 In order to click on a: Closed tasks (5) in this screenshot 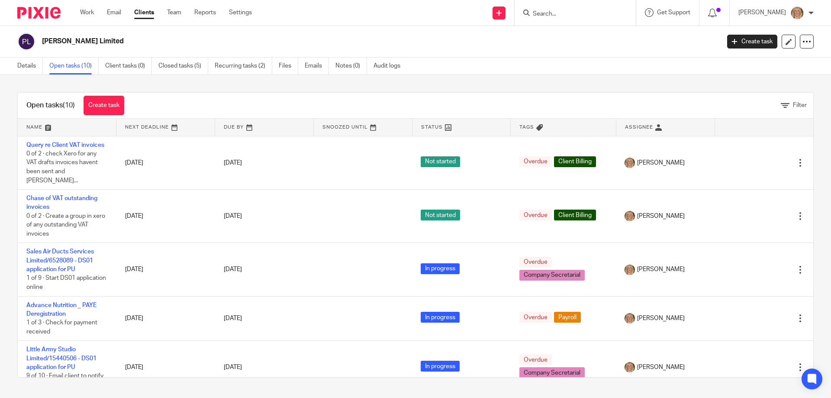, I will do `click(183, 66)`.